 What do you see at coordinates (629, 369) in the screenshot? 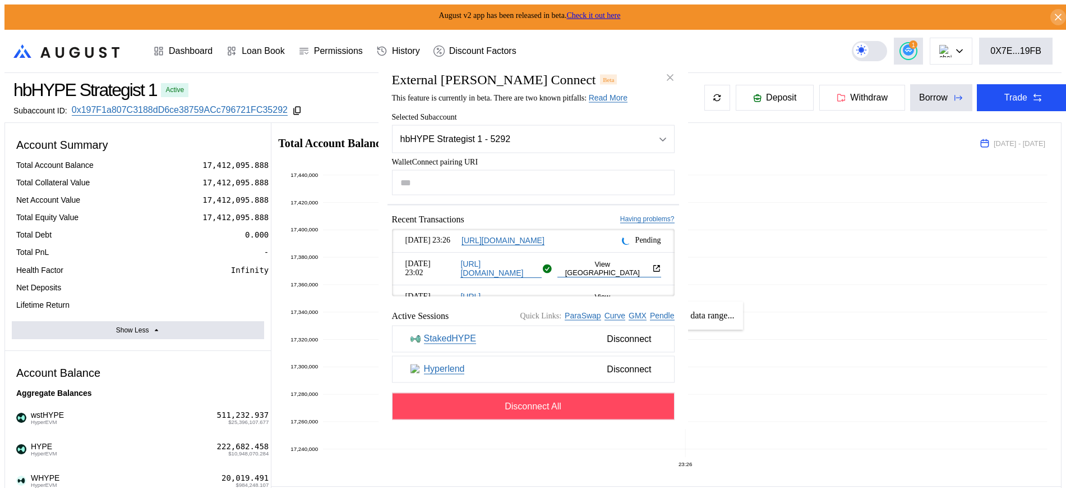
I see `span: Disconnect` at bounding box center [629, 369].